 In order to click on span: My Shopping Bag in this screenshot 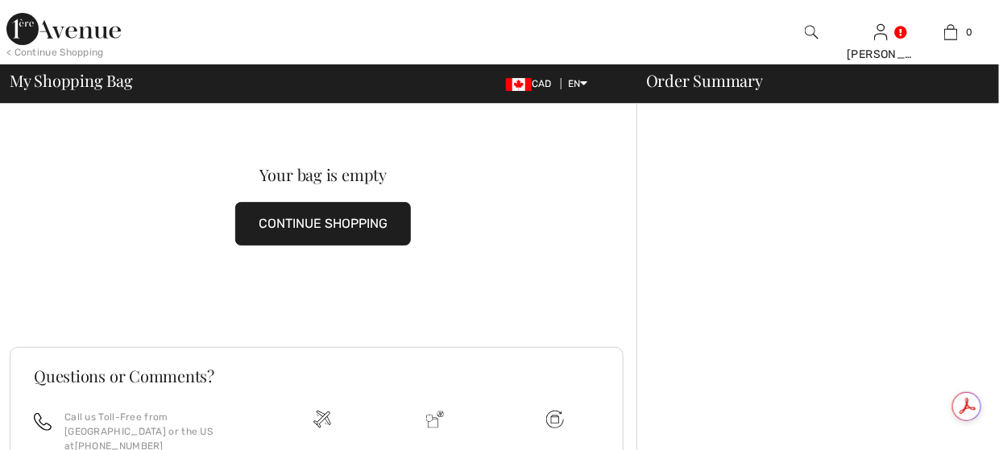, I will do `click(71, 81)`.